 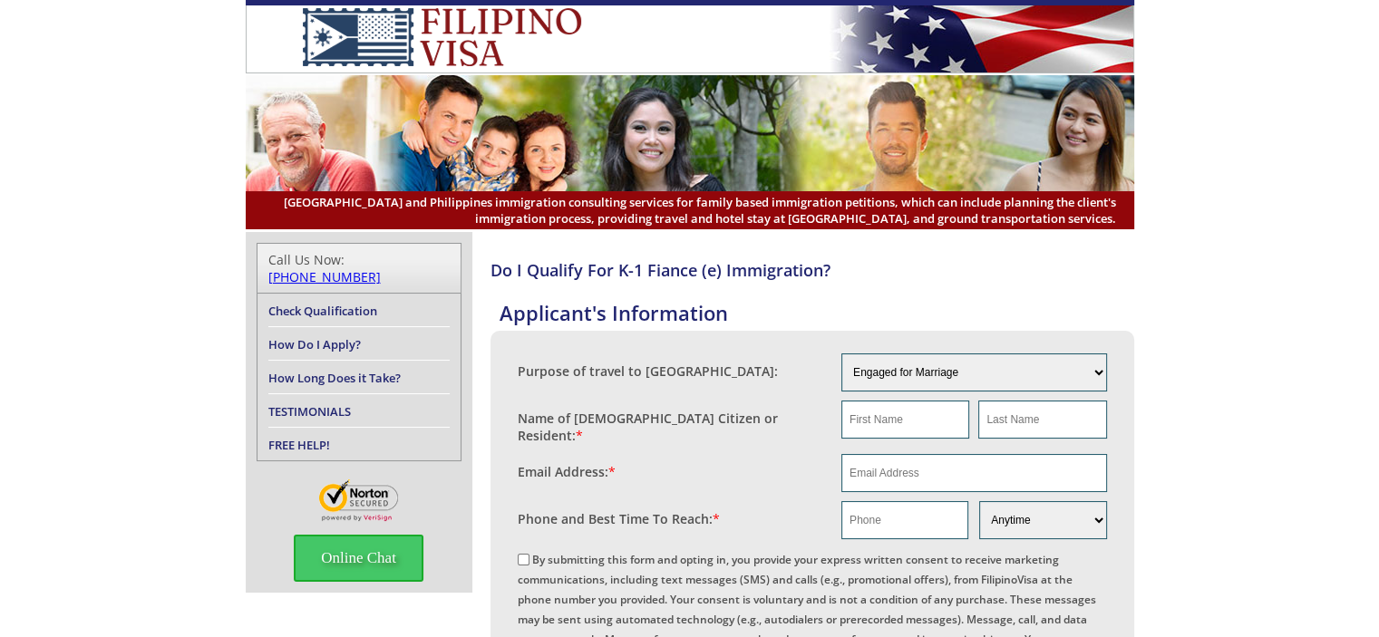 I want to click on label: Phone and Best Time To Reach:, so click(x=618, y=519).